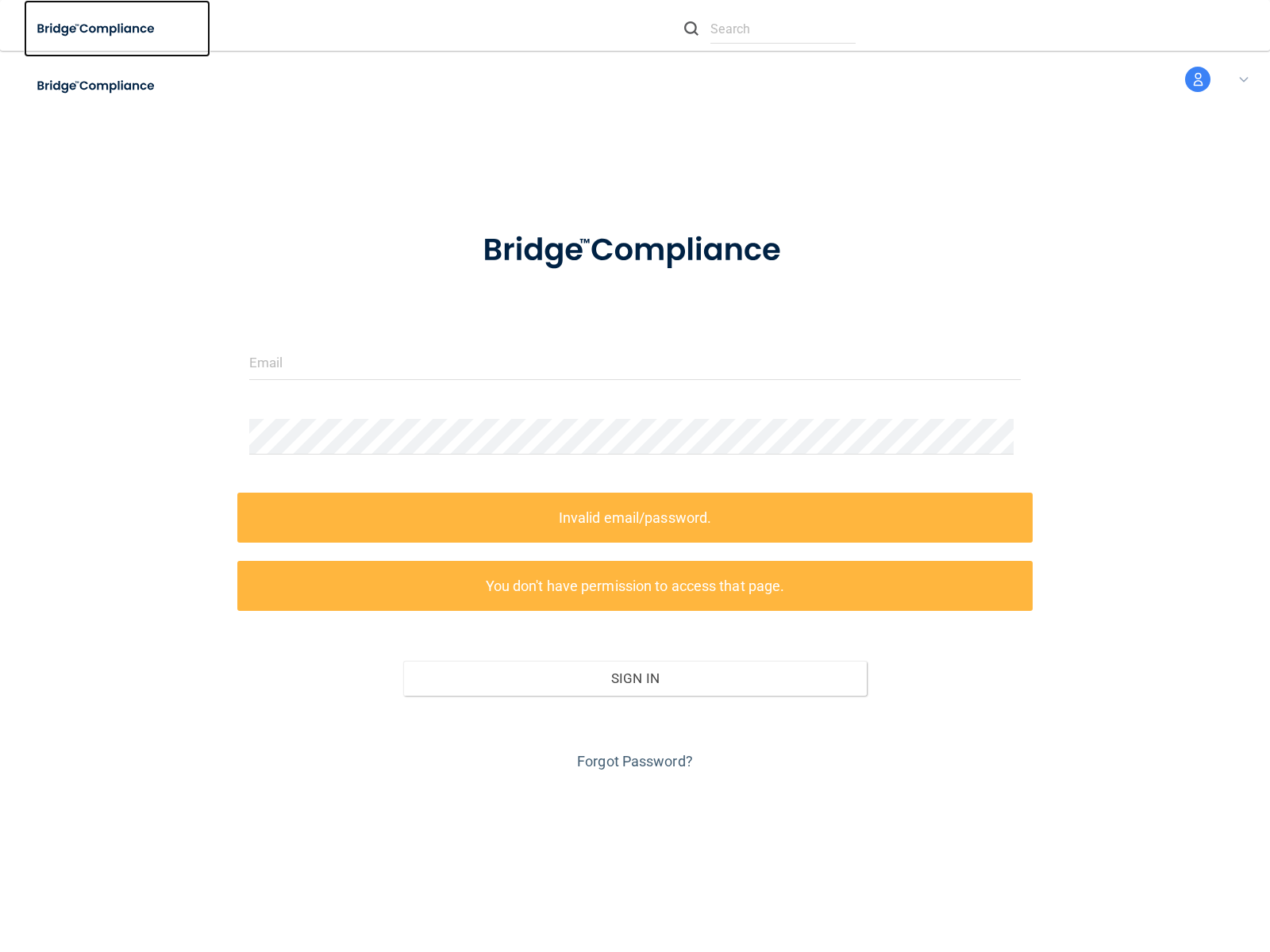 This screenshot has width=1270, height=952. What do you see at coordinates (635, 362) in the screenshot?
I see `input: Email` at bounding box center [635, 362].